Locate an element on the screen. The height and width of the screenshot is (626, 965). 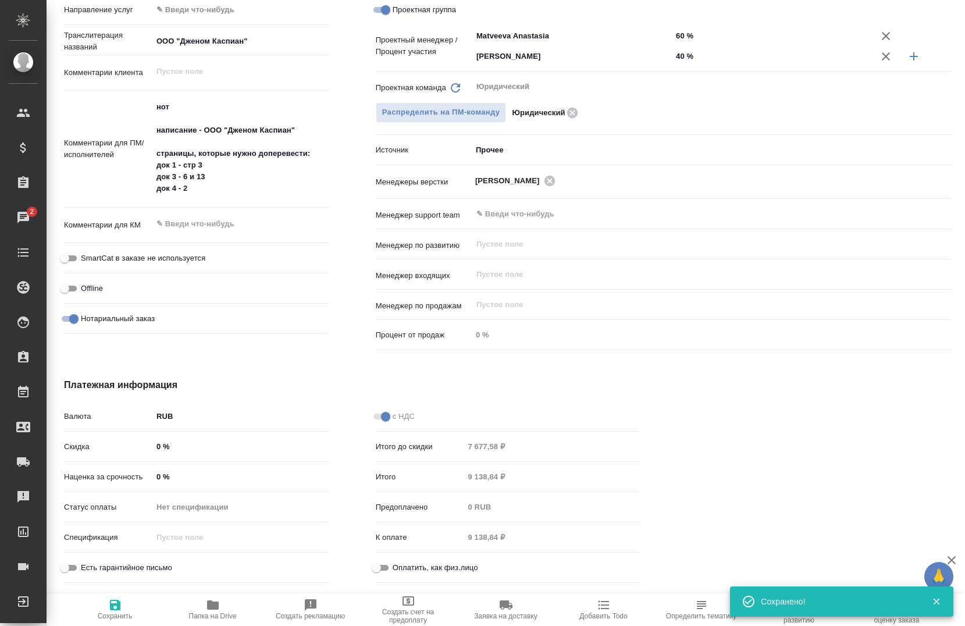
div: Сохранено! is located at coordinates (838, 601).